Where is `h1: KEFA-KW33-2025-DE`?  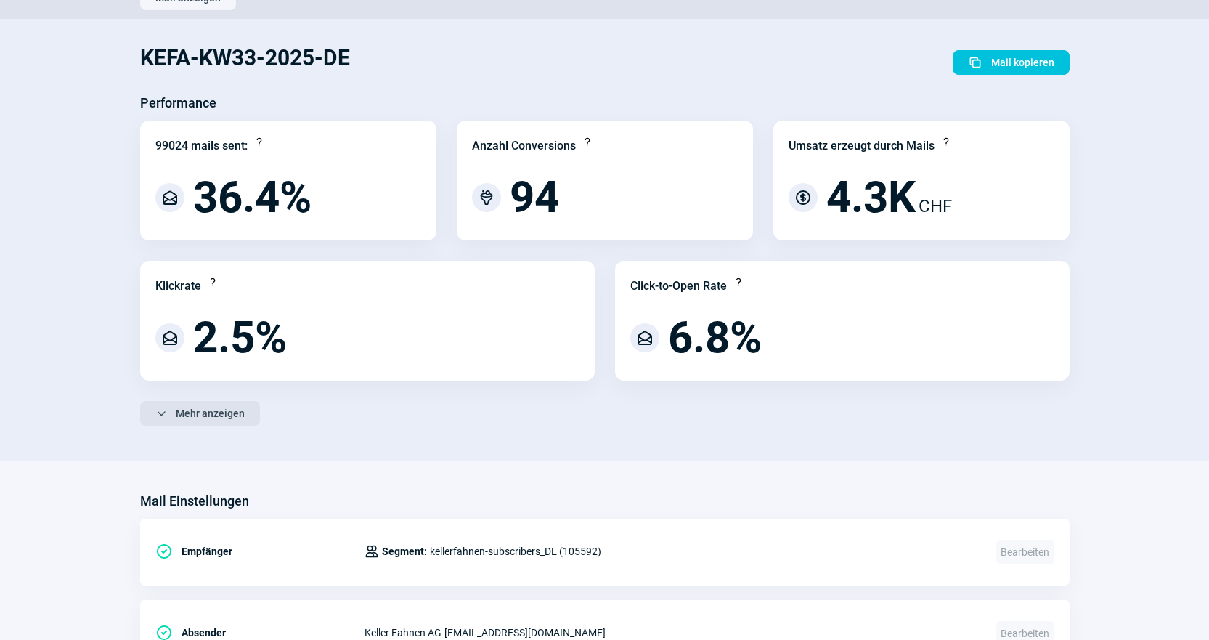
h1: KEFA-KW33-2025-DE is located at coordinates (245, 58).